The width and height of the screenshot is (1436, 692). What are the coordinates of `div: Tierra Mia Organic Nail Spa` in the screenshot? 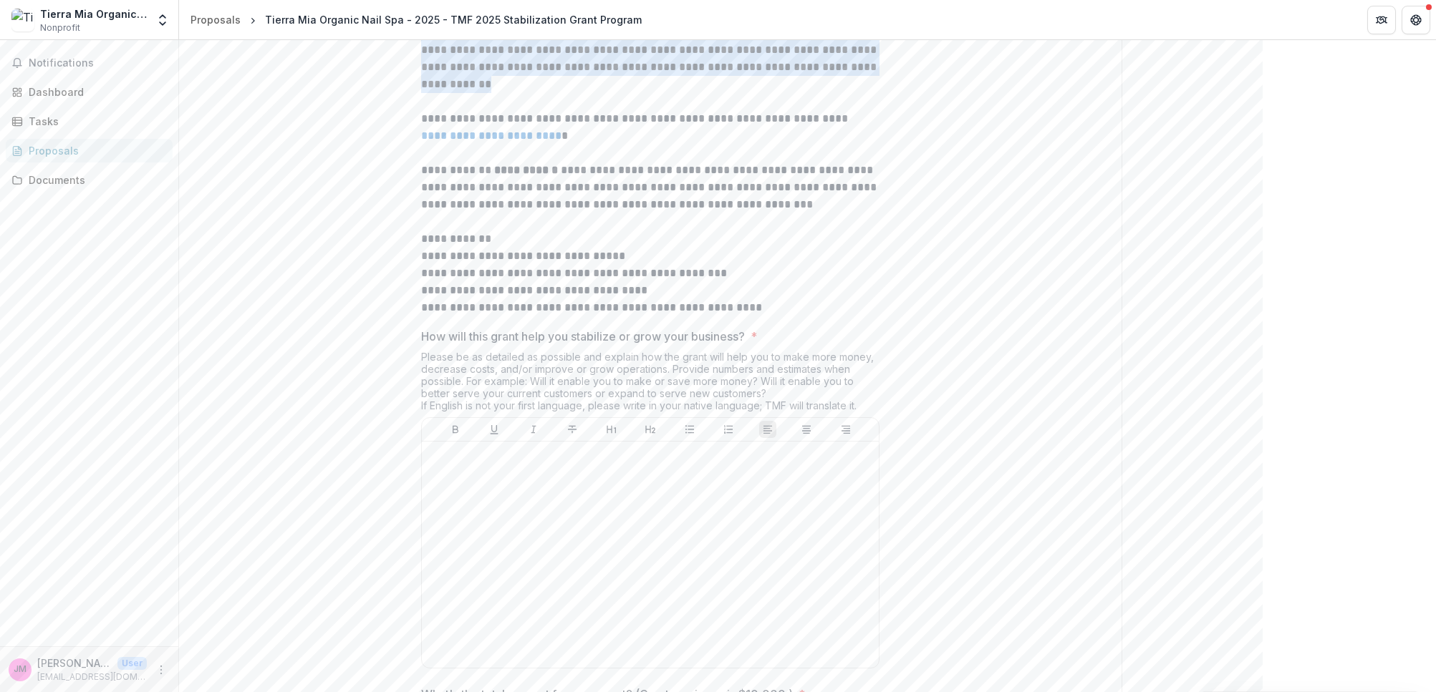 It's located at (93, 14).